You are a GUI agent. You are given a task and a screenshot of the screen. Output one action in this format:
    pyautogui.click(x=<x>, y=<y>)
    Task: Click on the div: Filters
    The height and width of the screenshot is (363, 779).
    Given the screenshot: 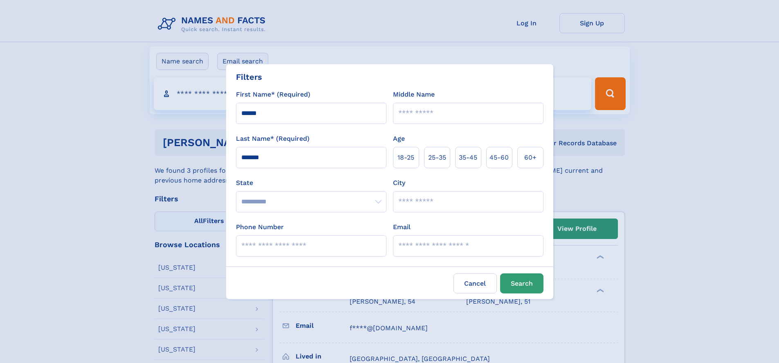 What is the action you would take?
    pyautogui.click(x=249, y=77)
    